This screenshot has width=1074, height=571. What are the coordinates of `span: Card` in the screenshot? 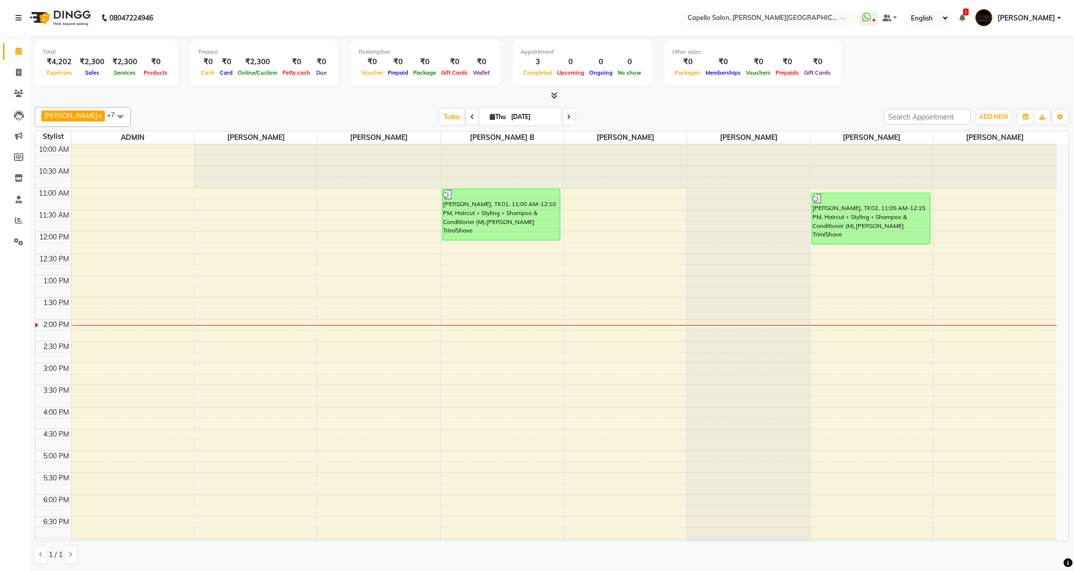 It's located at (226, 73).